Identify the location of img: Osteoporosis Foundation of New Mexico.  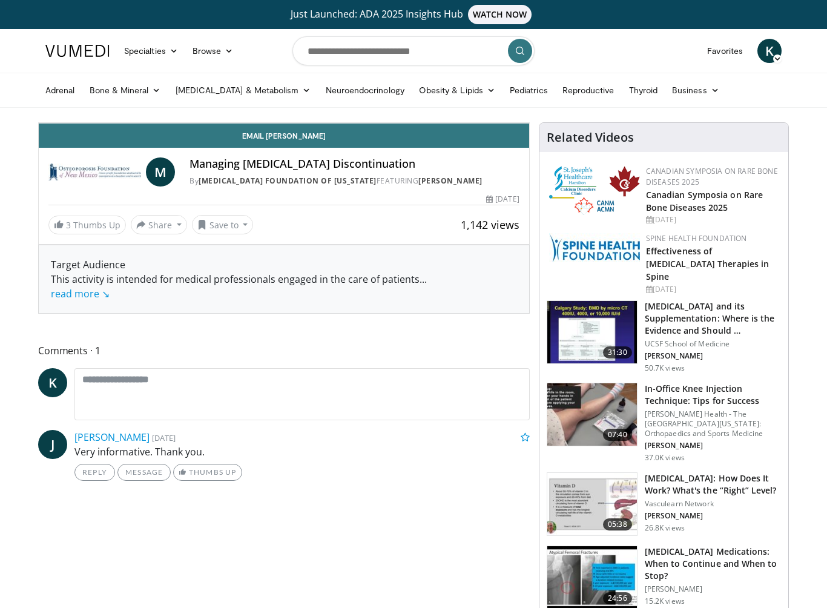
(94, 172).